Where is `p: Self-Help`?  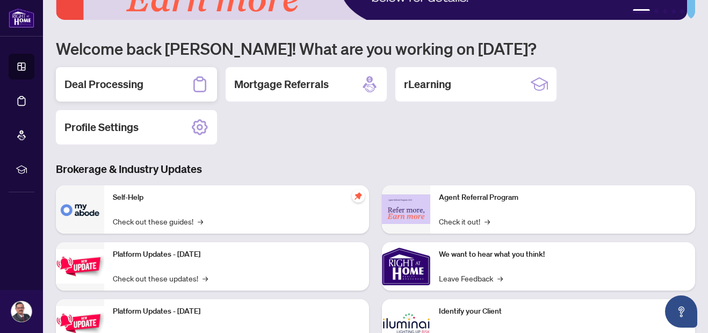 p: Self-Help is located at coordinates (236, 198).